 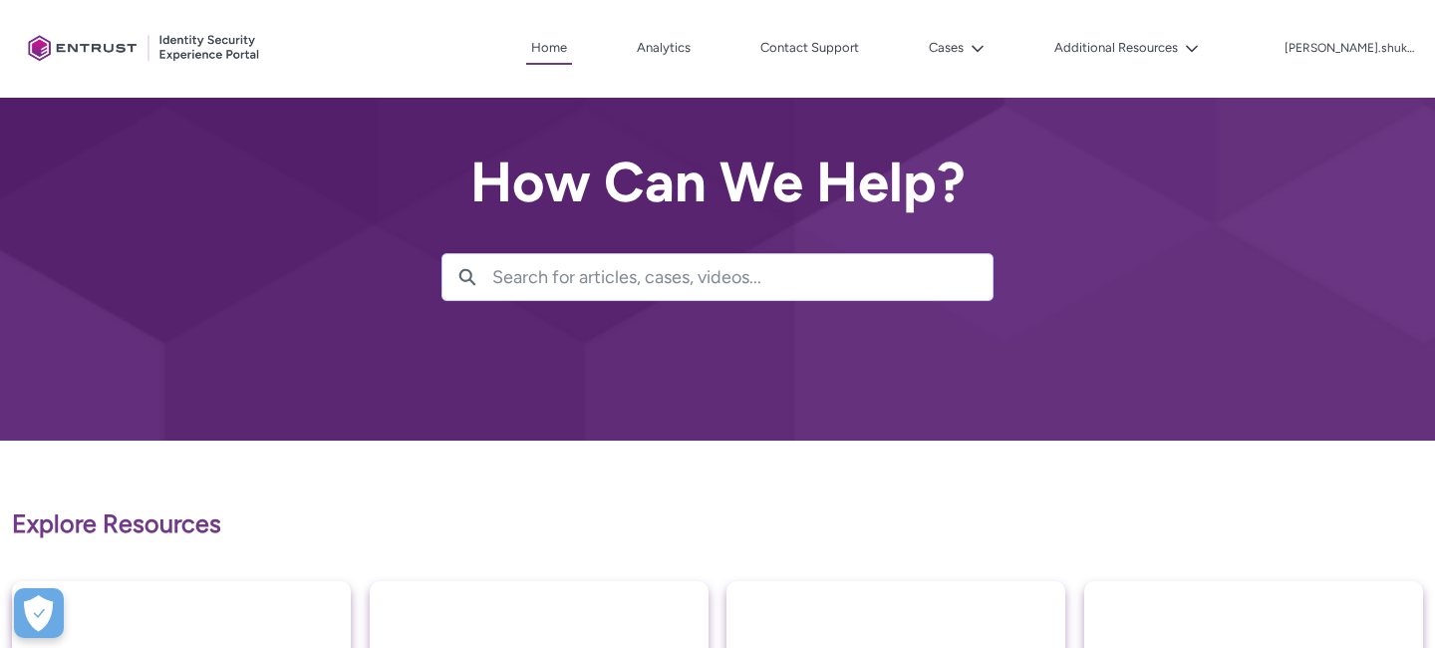 What do you see at coordinates (718, 524) in the screenshot?
I see `p: Explore Resources` at bounding box center [718, 524].